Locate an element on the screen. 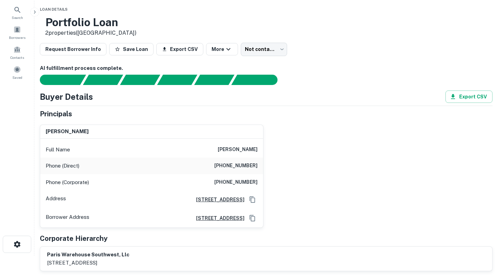  span: Saved is located at coordinates (17, 77).